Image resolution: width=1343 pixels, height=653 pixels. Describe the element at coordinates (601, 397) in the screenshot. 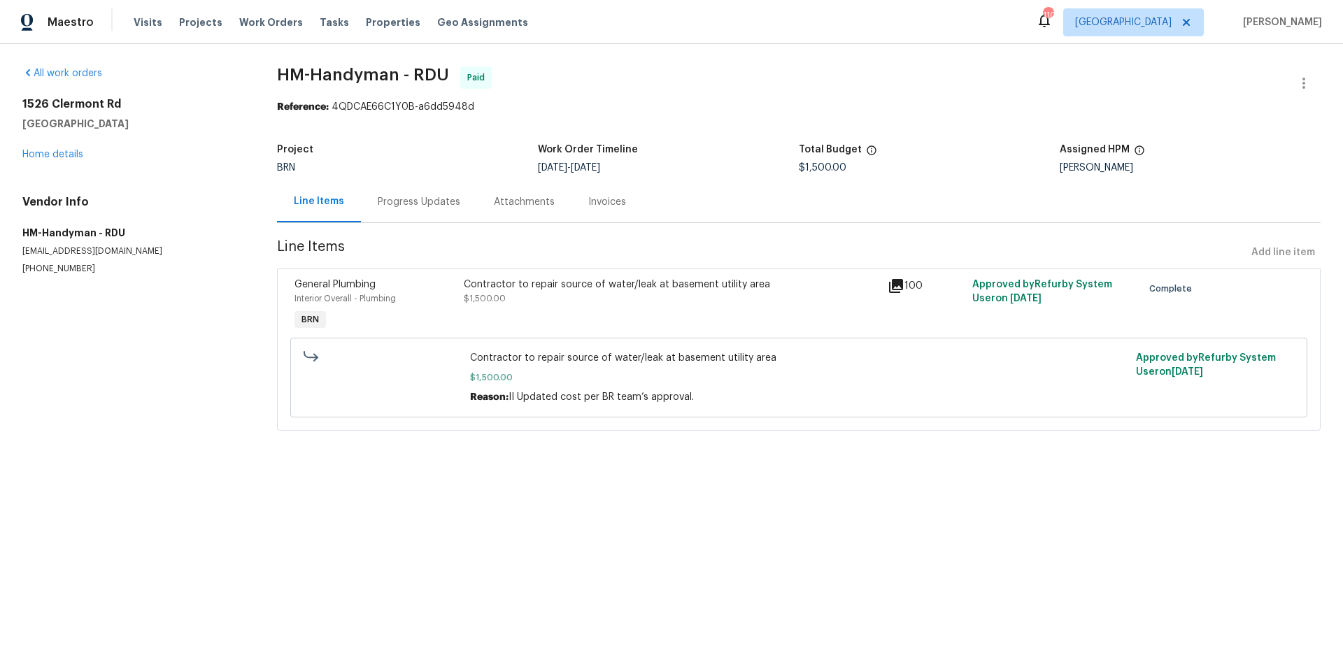

I see `span: II Updated cost per BR team’s approval.` at that location.